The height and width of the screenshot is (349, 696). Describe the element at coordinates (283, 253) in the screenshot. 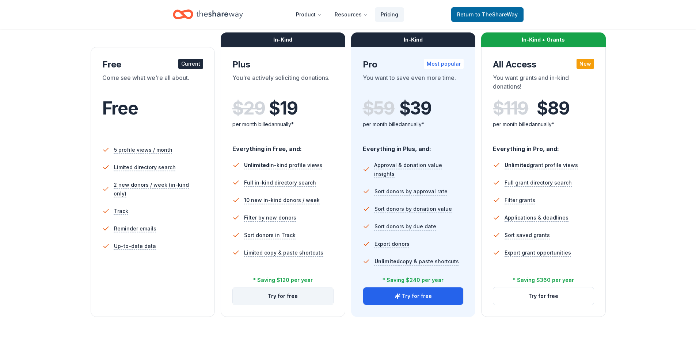

I see `span: Limited copy & paste shortcuts` at that location.